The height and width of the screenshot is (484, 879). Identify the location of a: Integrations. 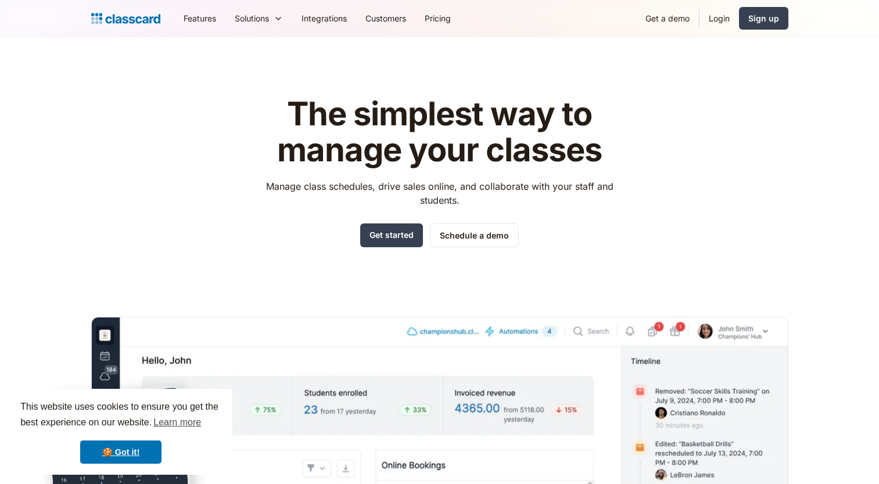
(324, 18).